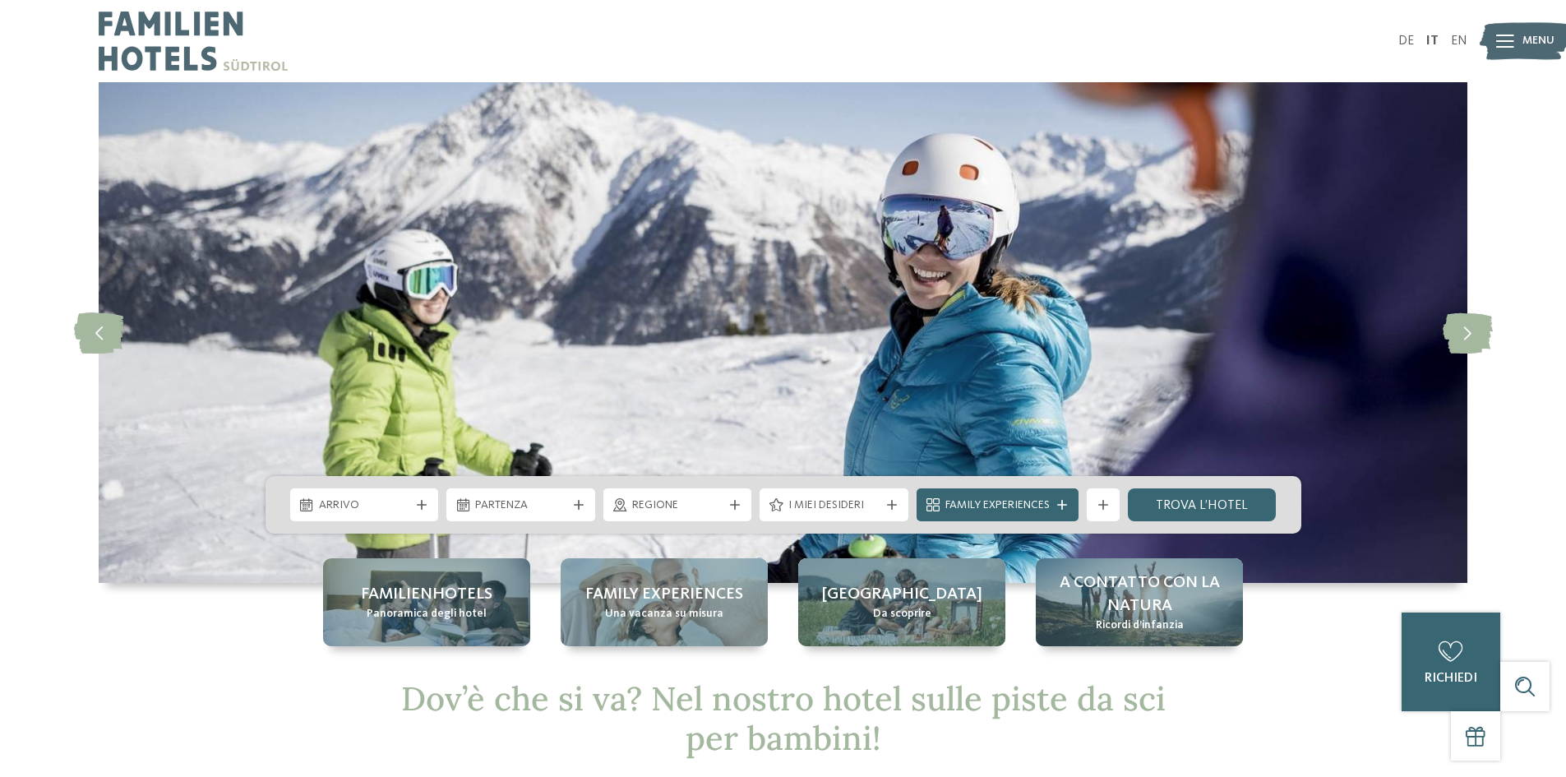  I want to click on span: Arrivo, so click(364, 505).